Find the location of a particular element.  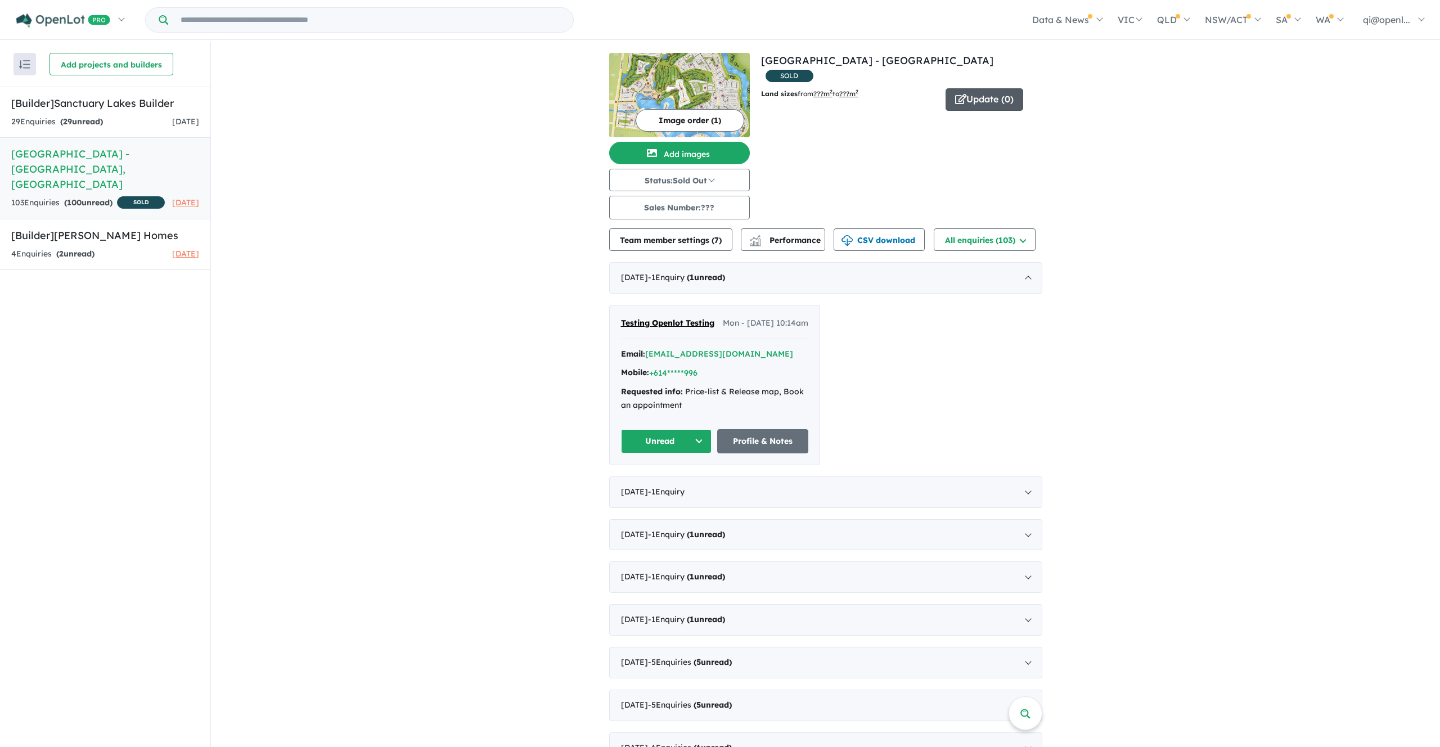

h5: [Builder] Sanctuary Lakes Builder is located at coordinates (105, 103).